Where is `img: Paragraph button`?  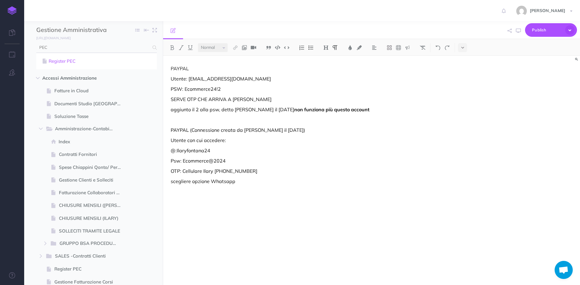 img: Paragraph button is located at coordinates (335, 48).